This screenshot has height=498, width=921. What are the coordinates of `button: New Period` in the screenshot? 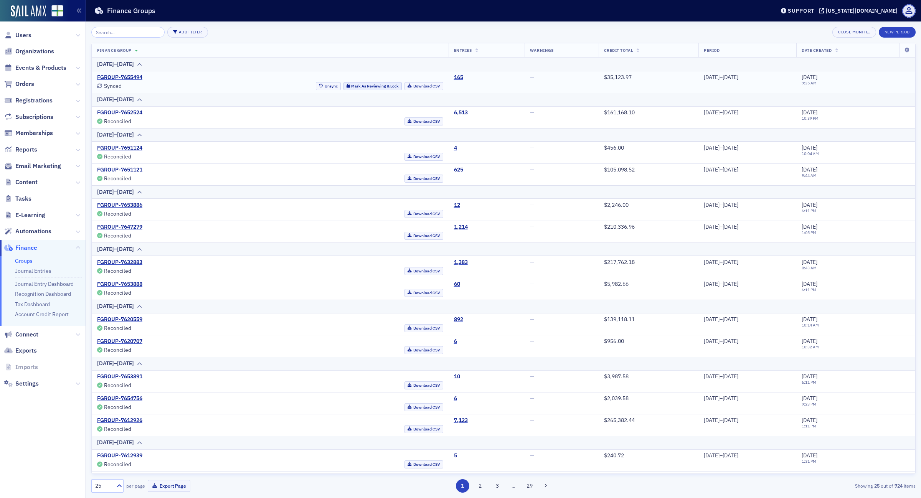 It's located at (897, 32).